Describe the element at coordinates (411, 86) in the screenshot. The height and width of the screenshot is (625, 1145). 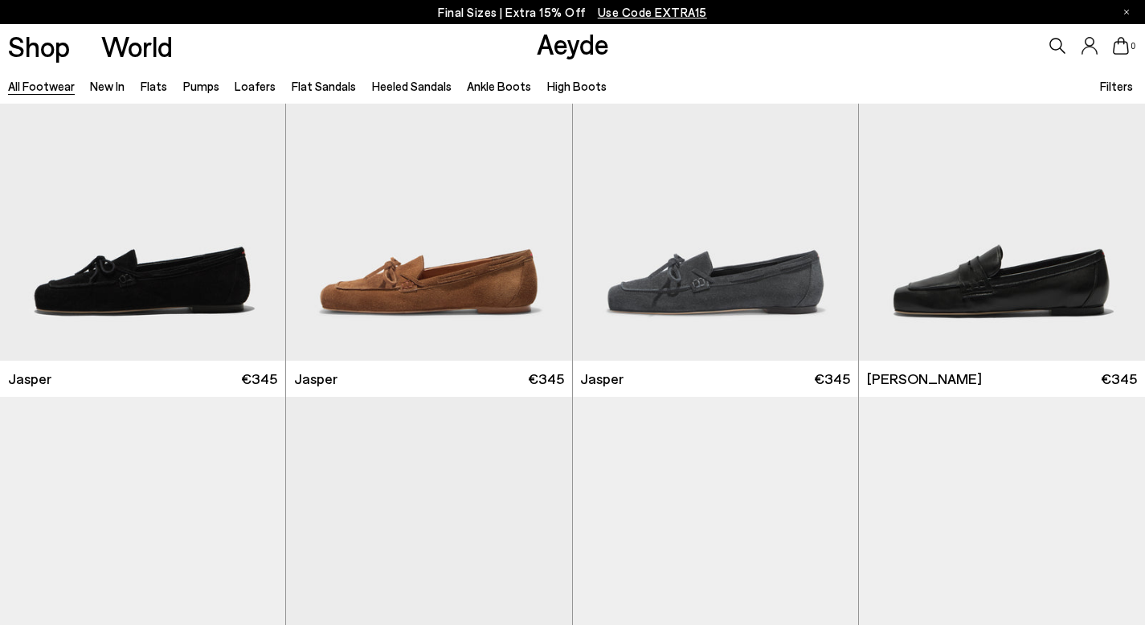
I see `a: Heeled Sandals` at that location.